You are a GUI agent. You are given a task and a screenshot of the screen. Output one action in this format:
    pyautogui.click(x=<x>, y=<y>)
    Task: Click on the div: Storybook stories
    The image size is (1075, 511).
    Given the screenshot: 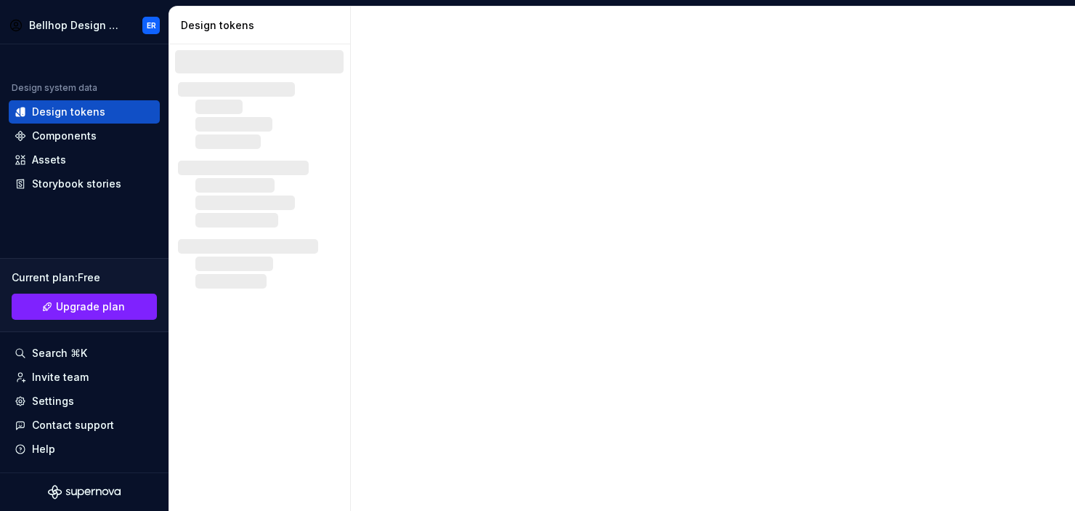 What is the action you would take?
    pyautogui.click(x=76, y=184)
    